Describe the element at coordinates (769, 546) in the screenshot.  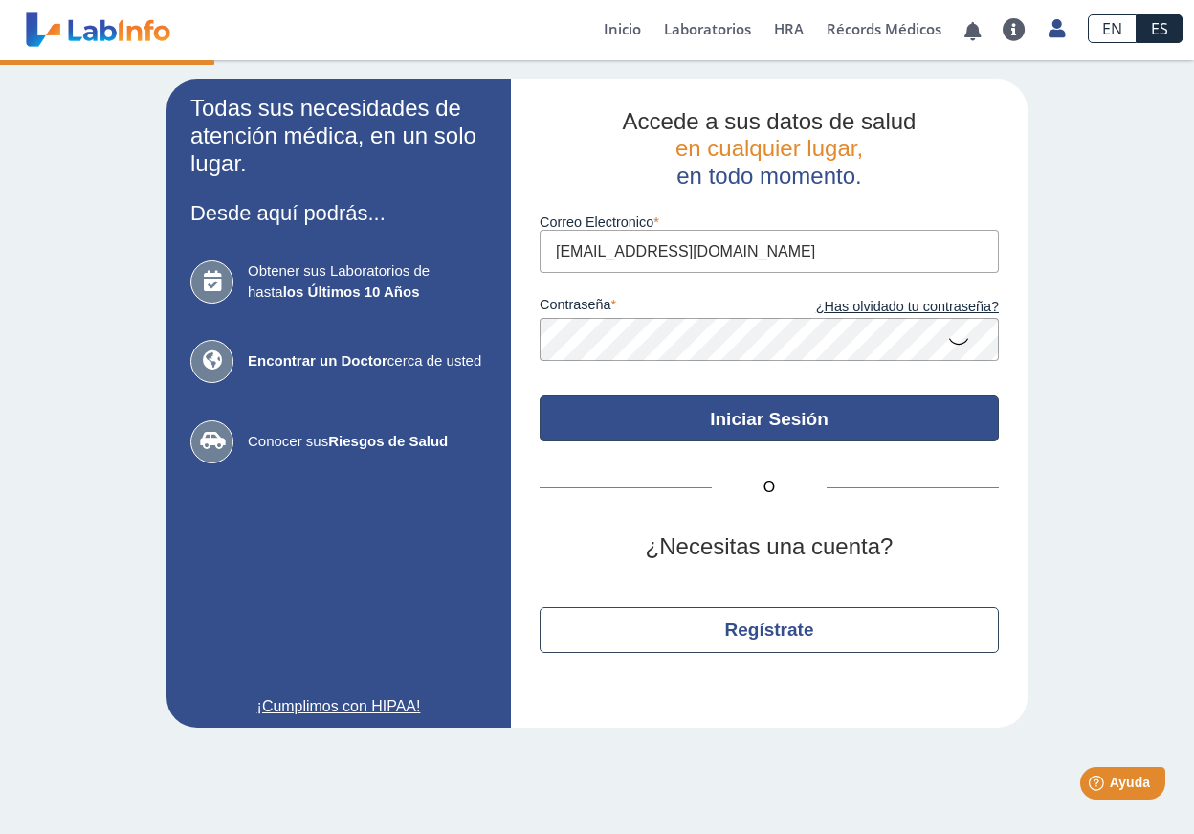
I see `h2: ¿Necesitas una cuenta?` at that location.